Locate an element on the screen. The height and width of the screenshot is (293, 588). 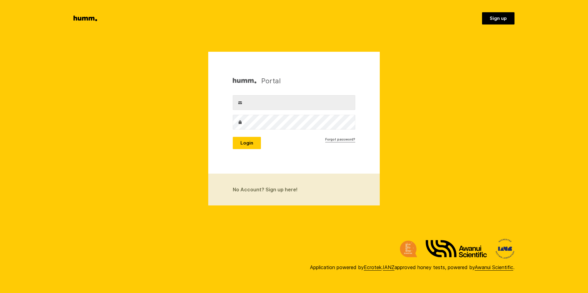
img: International Accreditation New Zealand is located at coordinates (505, 249).